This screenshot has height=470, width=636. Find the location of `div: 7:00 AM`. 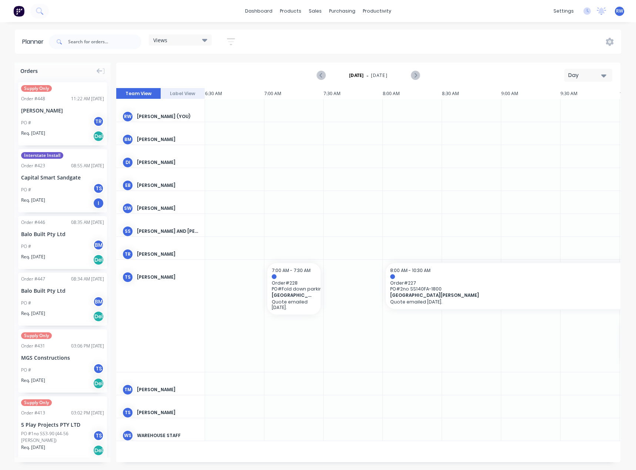

div: 7:00 AM is located at coordinates (294, 94).